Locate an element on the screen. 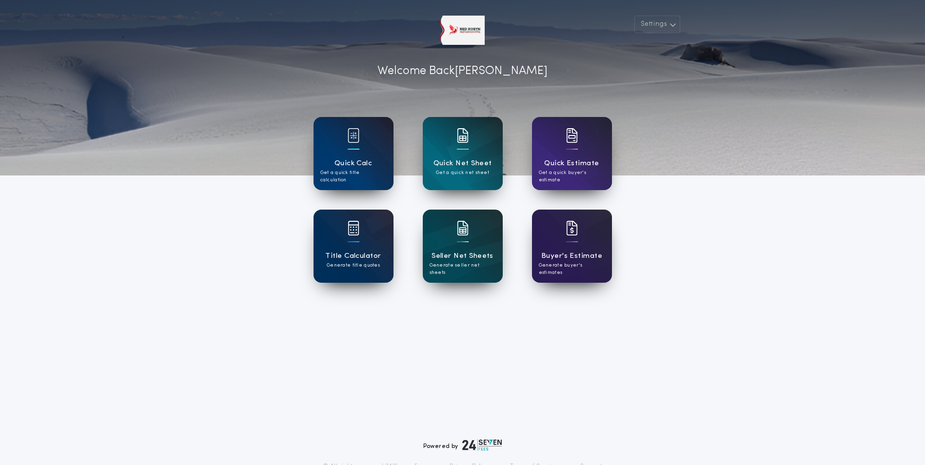 The width and height of the screenshot is (925, 465). p: Generate title quotes is located at coordinates (353, 265).